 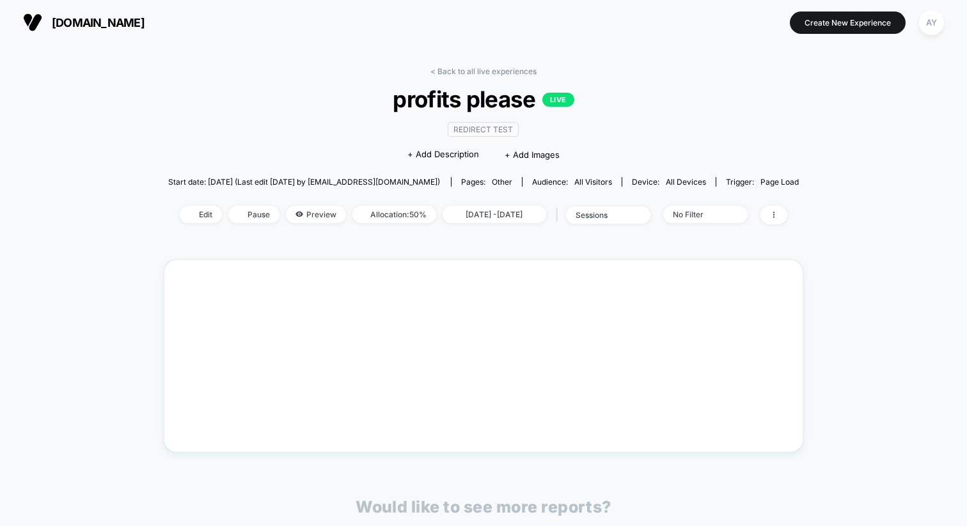 I want to click on span: other, so click(x=502, y=182).